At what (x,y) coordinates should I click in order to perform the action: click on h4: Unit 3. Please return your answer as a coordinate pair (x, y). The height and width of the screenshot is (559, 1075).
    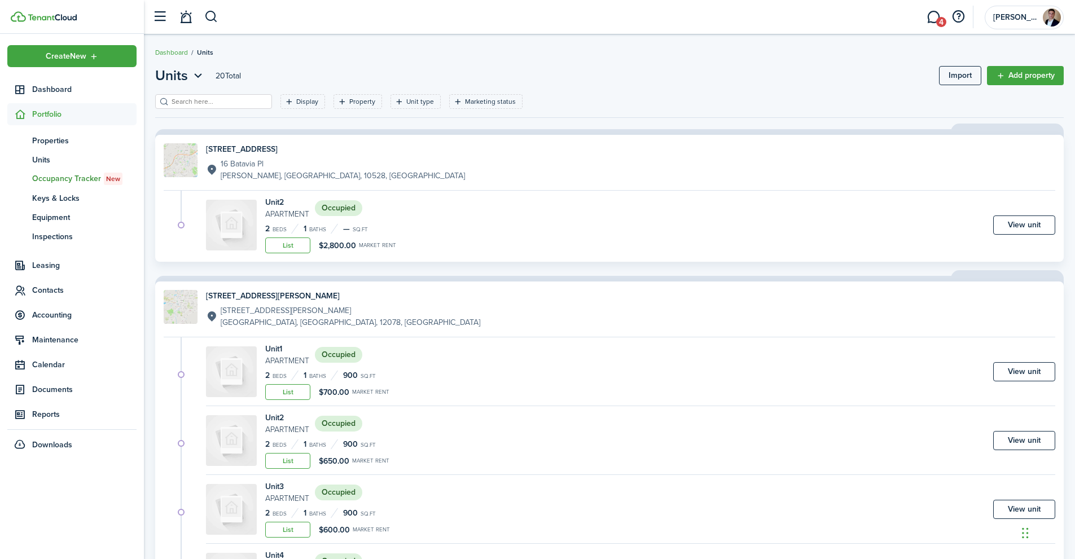
    Looking at the image, I should click on (287, 486).